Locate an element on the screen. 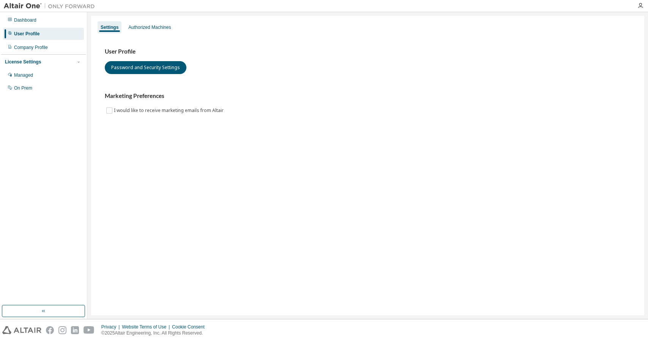 The image size is (648, 341). div: Company Profile is located at coordinates (31, 47).